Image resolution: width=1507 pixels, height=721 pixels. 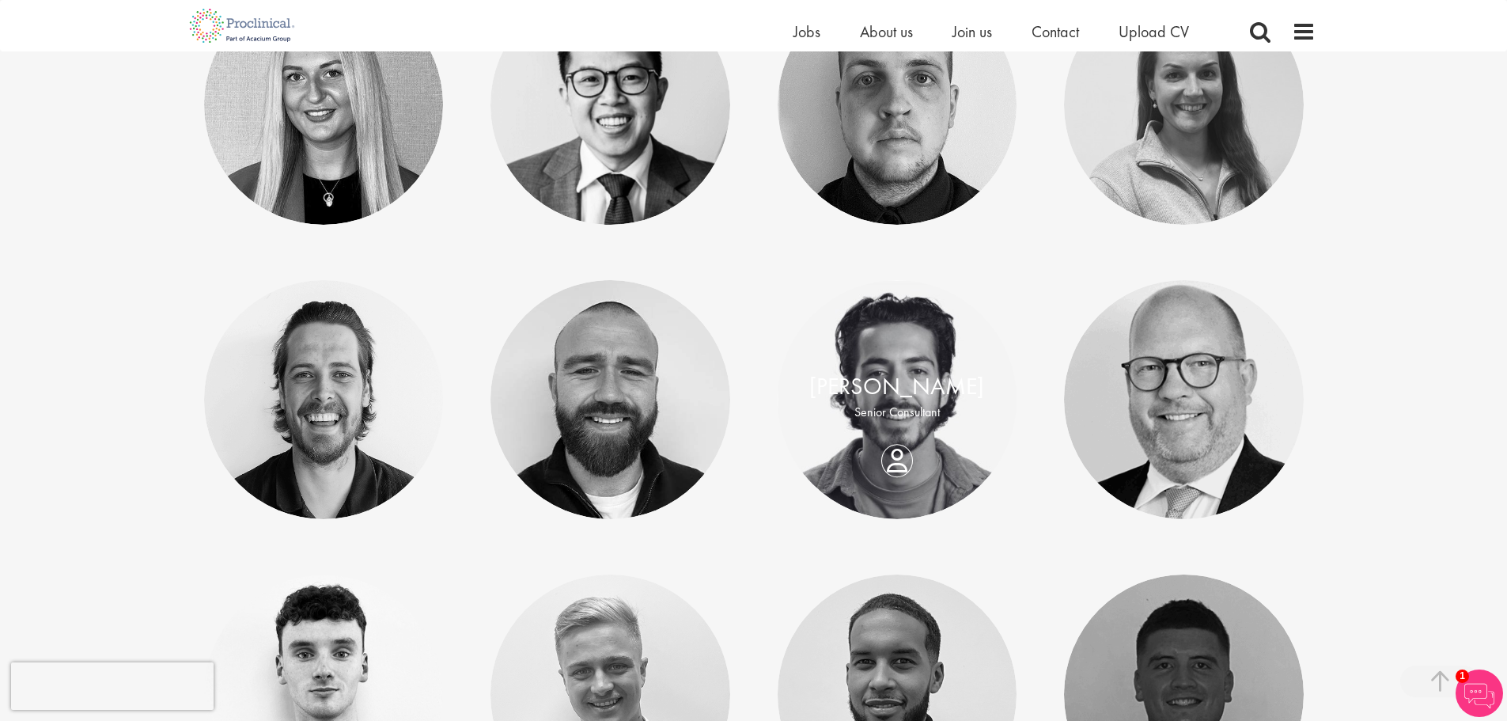 What do you see at coordinates (886, 32) in the screenshot?
I see `a: About us` at bounding box center [886, 32].